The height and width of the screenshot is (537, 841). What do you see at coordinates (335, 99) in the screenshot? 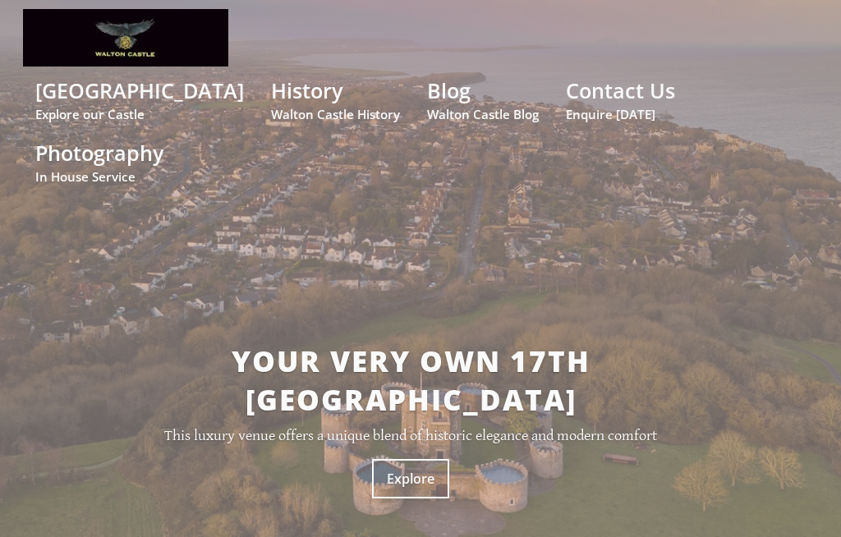
I see `a: HistoryWalton Castle History` at bounding box center [335, 99].